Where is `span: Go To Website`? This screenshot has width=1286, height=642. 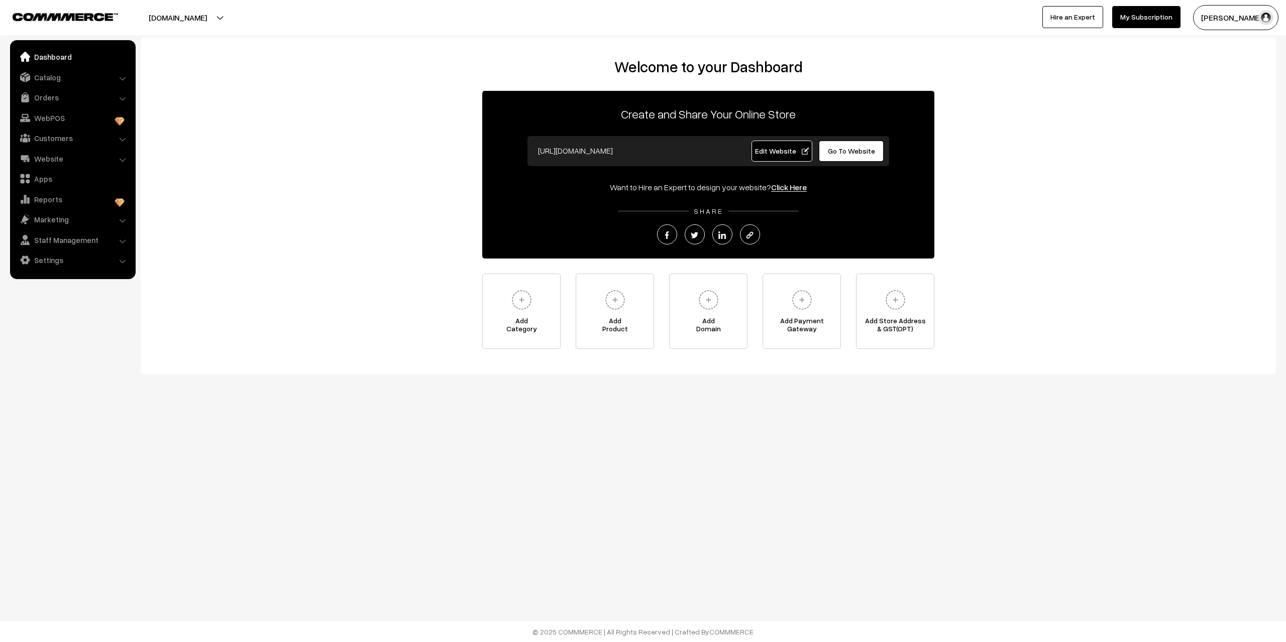 span: Go To Website is located at coordinates (851, 151).